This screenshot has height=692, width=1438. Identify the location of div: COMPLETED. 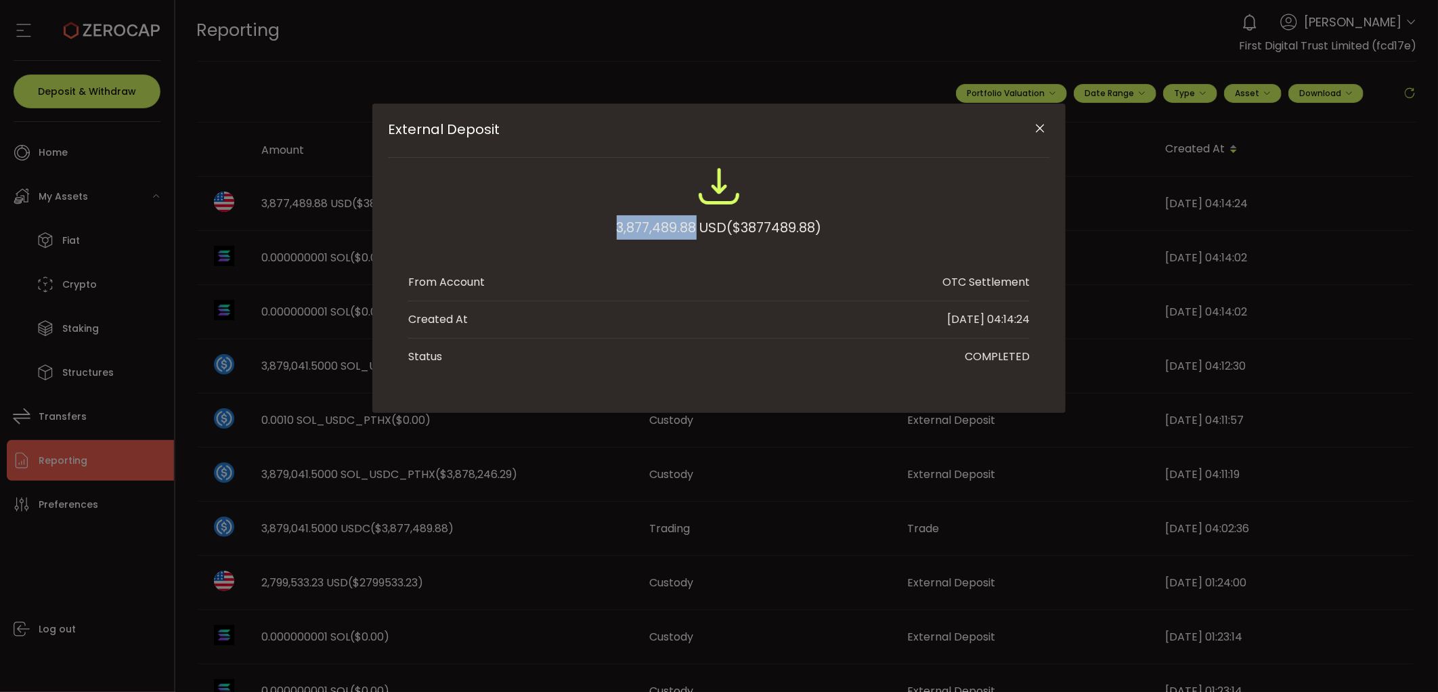
(998, 357).